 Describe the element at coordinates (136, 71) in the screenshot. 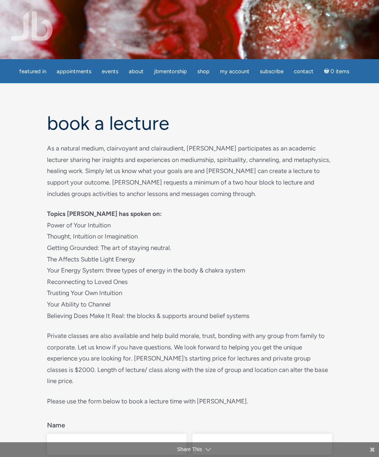

I see `span: About` at that location.